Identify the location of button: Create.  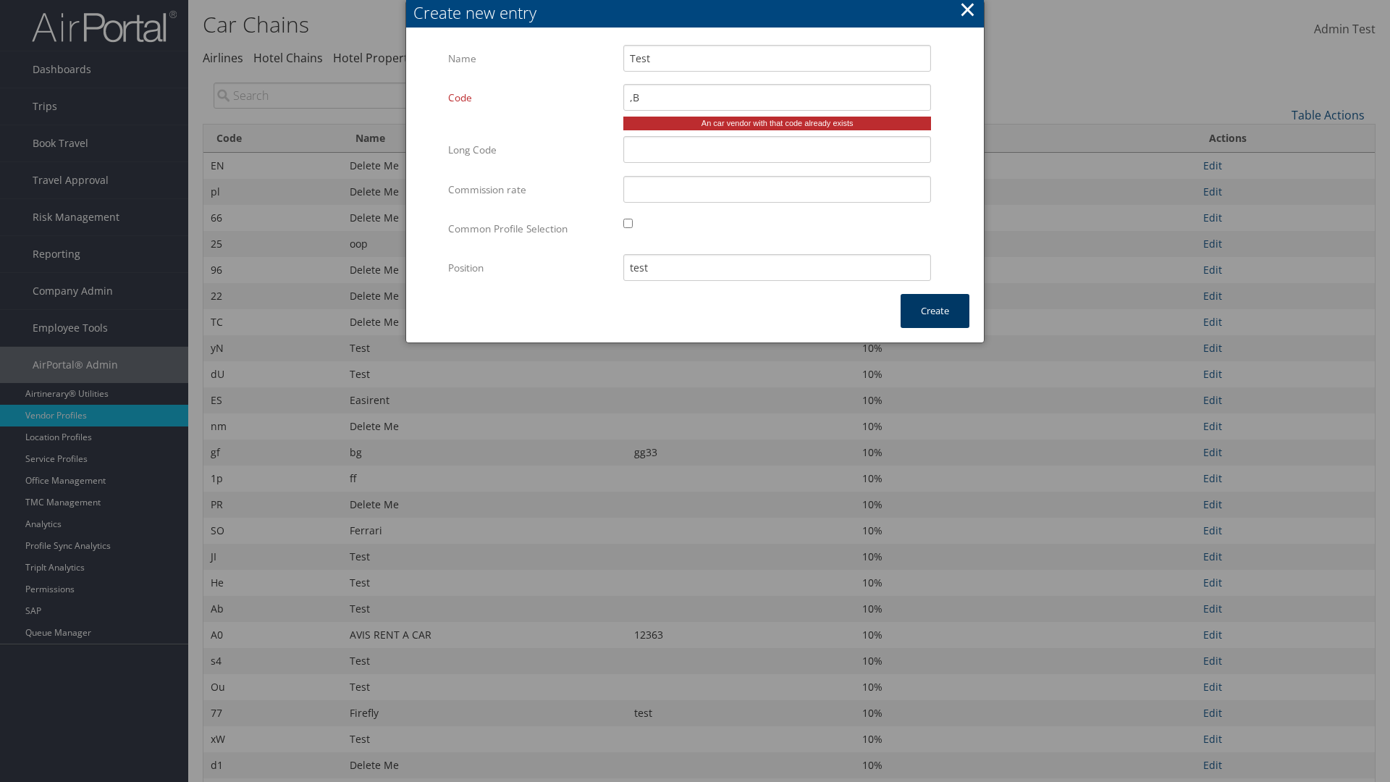
(935, 311).